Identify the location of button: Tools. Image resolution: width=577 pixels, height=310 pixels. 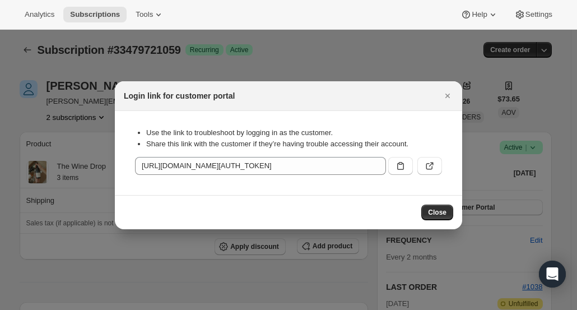
(150, 15).